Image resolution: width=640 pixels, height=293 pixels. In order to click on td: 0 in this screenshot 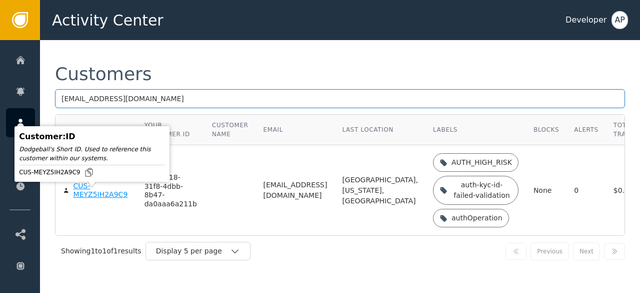, I will do `click(586, 190)`.